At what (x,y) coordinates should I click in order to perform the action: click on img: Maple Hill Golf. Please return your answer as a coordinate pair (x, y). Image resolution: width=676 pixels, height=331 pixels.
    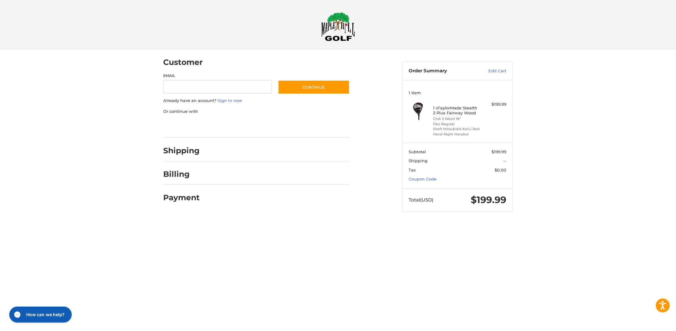
    Looking at the image, I should click on (338, 27).